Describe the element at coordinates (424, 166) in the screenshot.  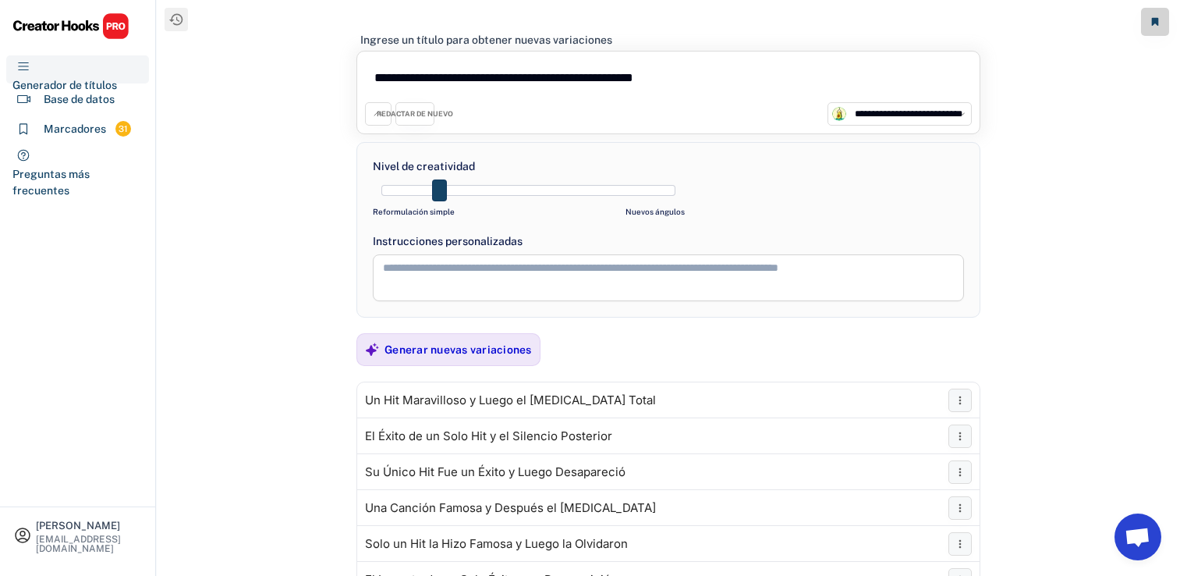
I see `div: Nivel de creatividad` at that location.